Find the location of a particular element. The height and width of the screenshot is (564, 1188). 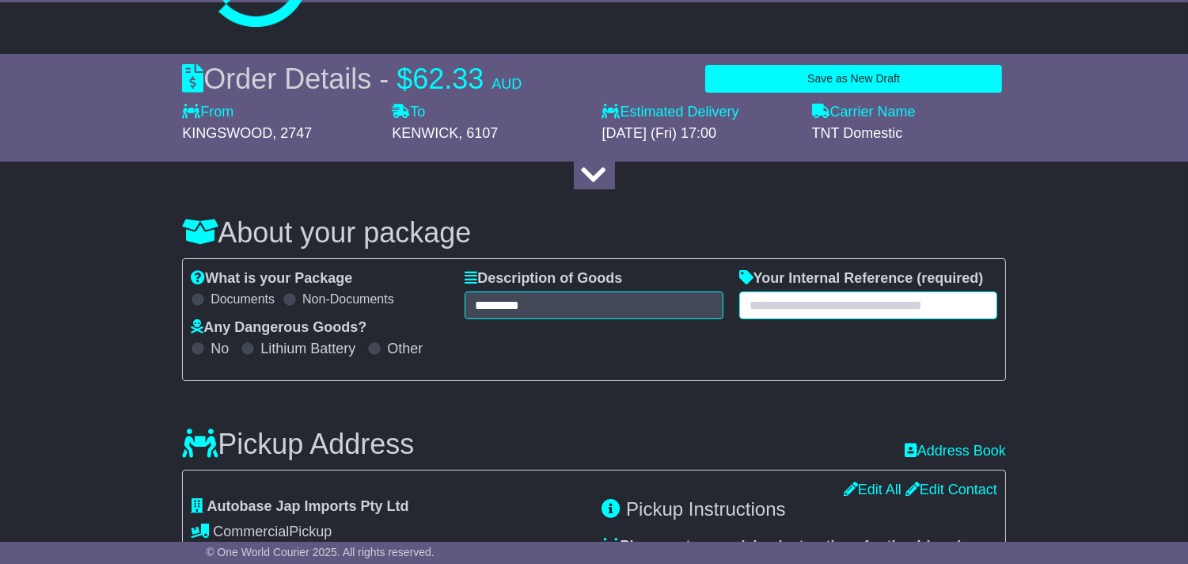

span: © One World Courier 2025. All rights reserved. is located at coordinates (320, 552).